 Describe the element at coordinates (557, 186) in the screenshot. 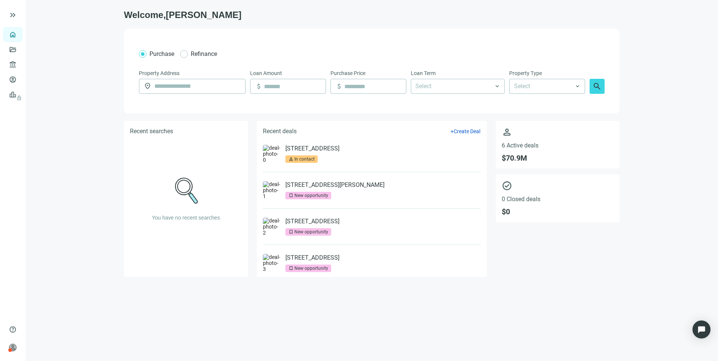

I see `span: check_circle` at that location.